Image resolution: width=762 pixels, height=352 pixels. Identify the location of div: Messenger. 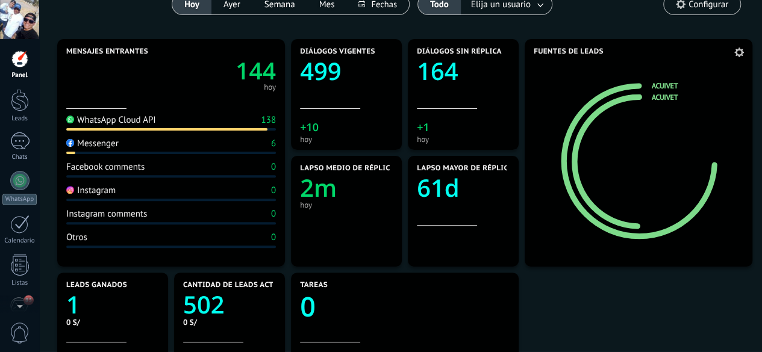
(92, 143).